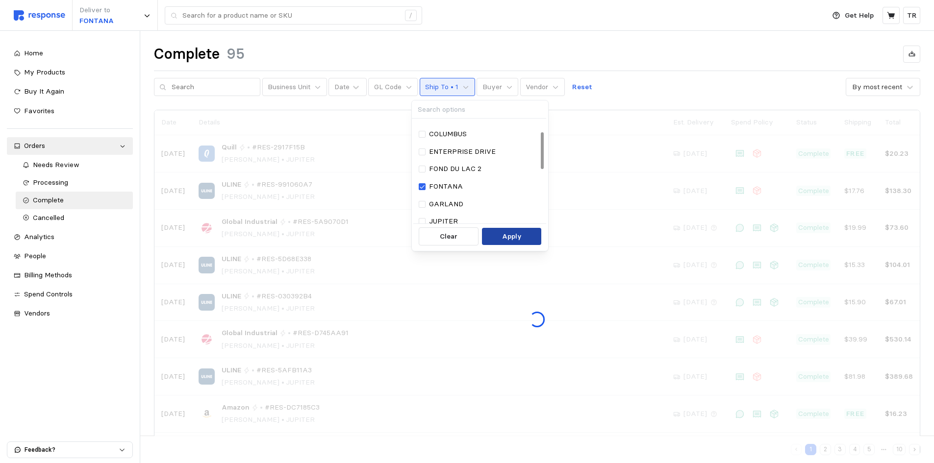  What do you see at coordinates (443, 222) in the screenshot?
I see `p: JUPITER` at bounding box center [443, 222].